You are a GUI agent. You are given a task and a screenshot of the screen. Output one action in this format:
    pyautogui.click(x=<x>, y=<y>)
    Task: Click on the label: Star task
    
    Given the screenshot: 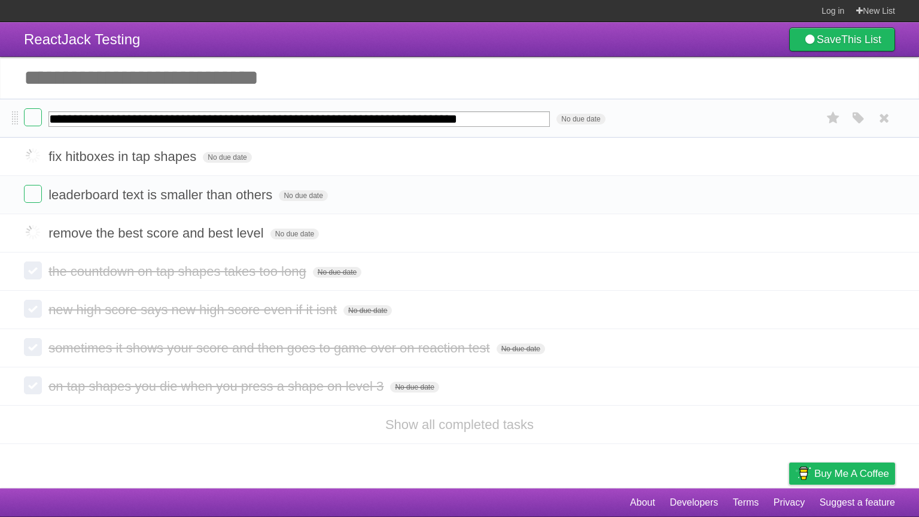 What is the action you would take?
    pyautogui.click(x=833, y=118)
    